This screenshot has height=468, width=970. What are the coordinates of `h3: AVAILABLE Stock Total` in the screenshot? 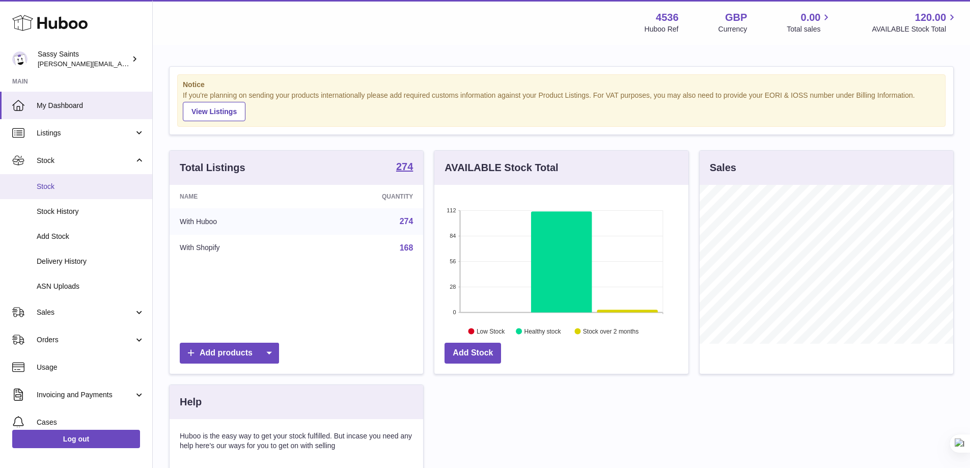 It's located at (501, 168).